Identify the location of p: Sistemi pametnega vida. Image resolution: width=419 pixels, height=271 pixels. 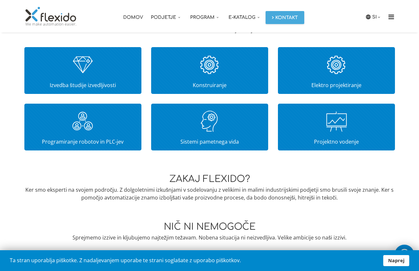
(210, 142).